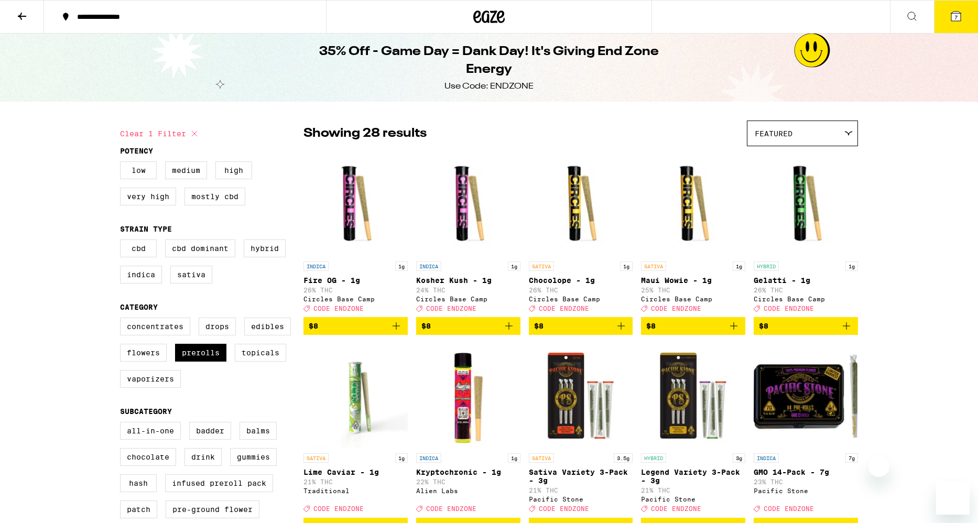 The width and height of the screenshot is (978, 523). Describe the element at coordinates (806, 472) in the screenshot. I see `p: GMO 14-Pack - 7g` at that location.